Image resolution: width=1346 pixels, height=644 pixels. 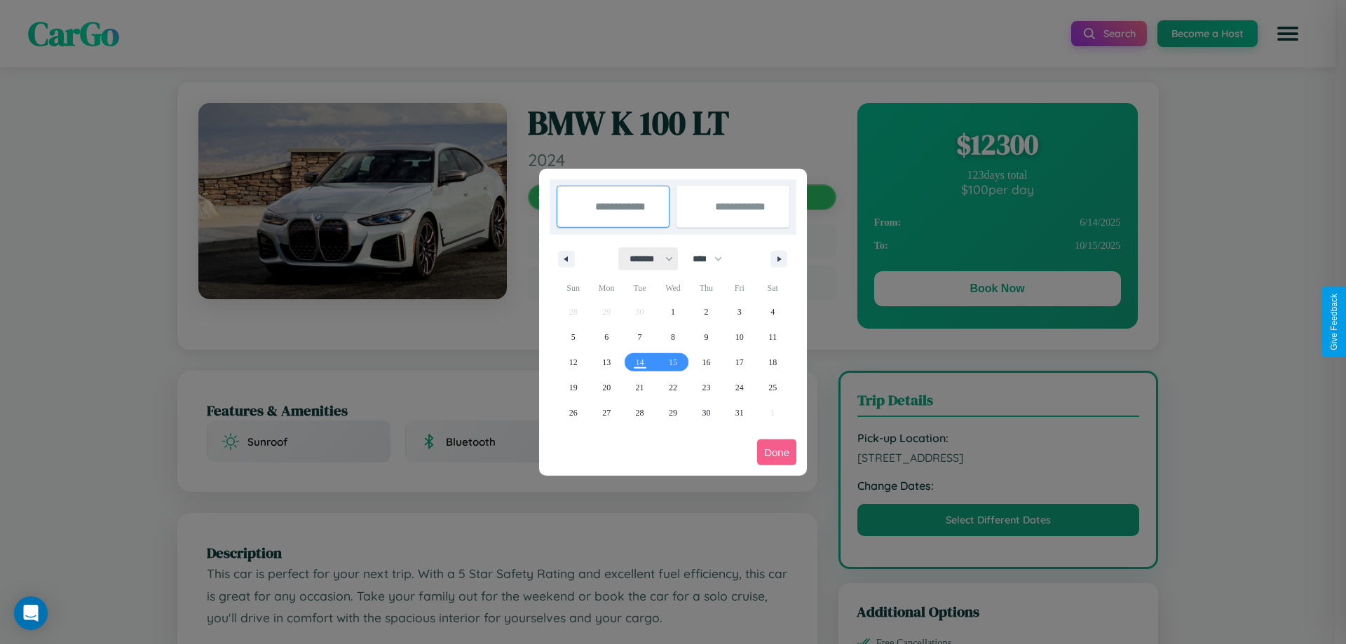 I want to click on span: 7, so click(x=640, y=337).